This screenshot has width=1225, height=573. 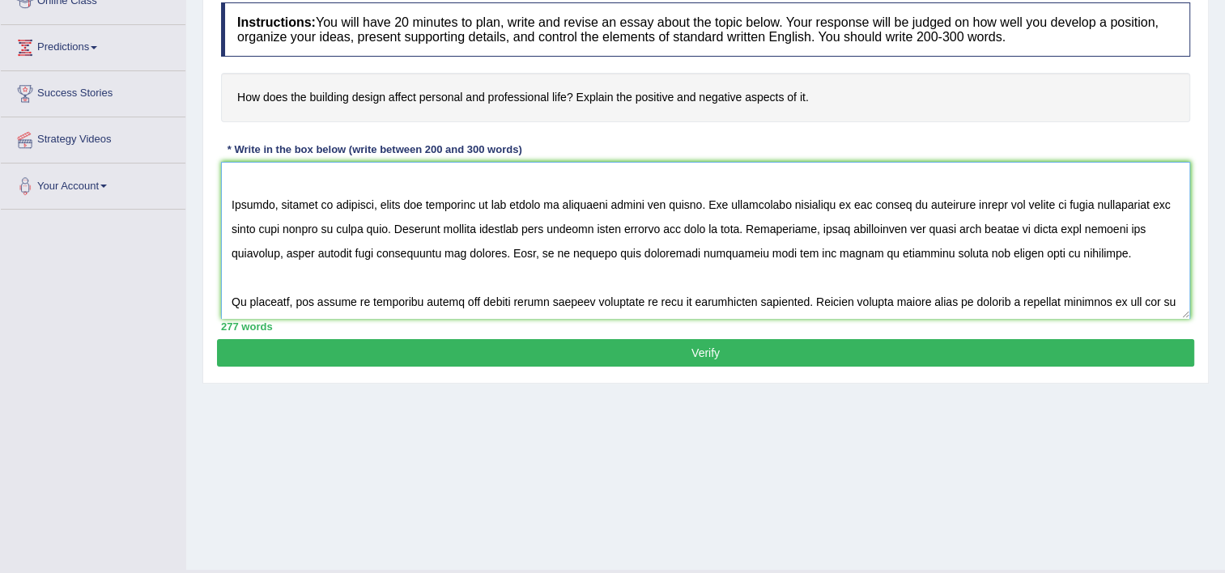 What do you see at coordinates (93, 45) in the screenshot?
I see `a: Predictions` at bounding box center [93, 45].